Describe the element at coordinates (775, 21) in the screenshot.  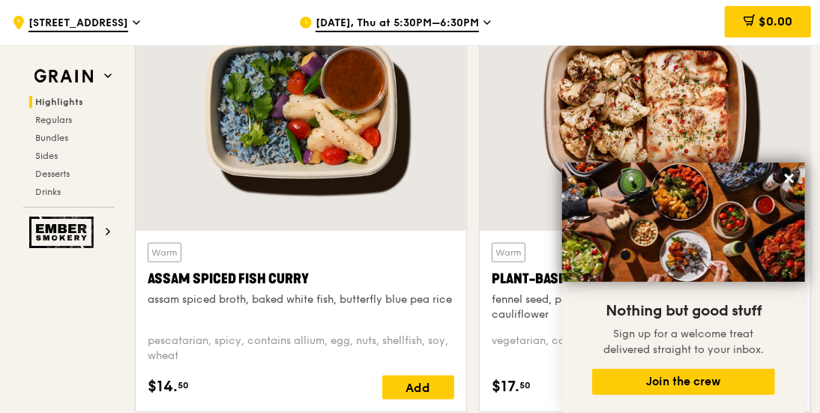
I see `span: $0.00` at that location.